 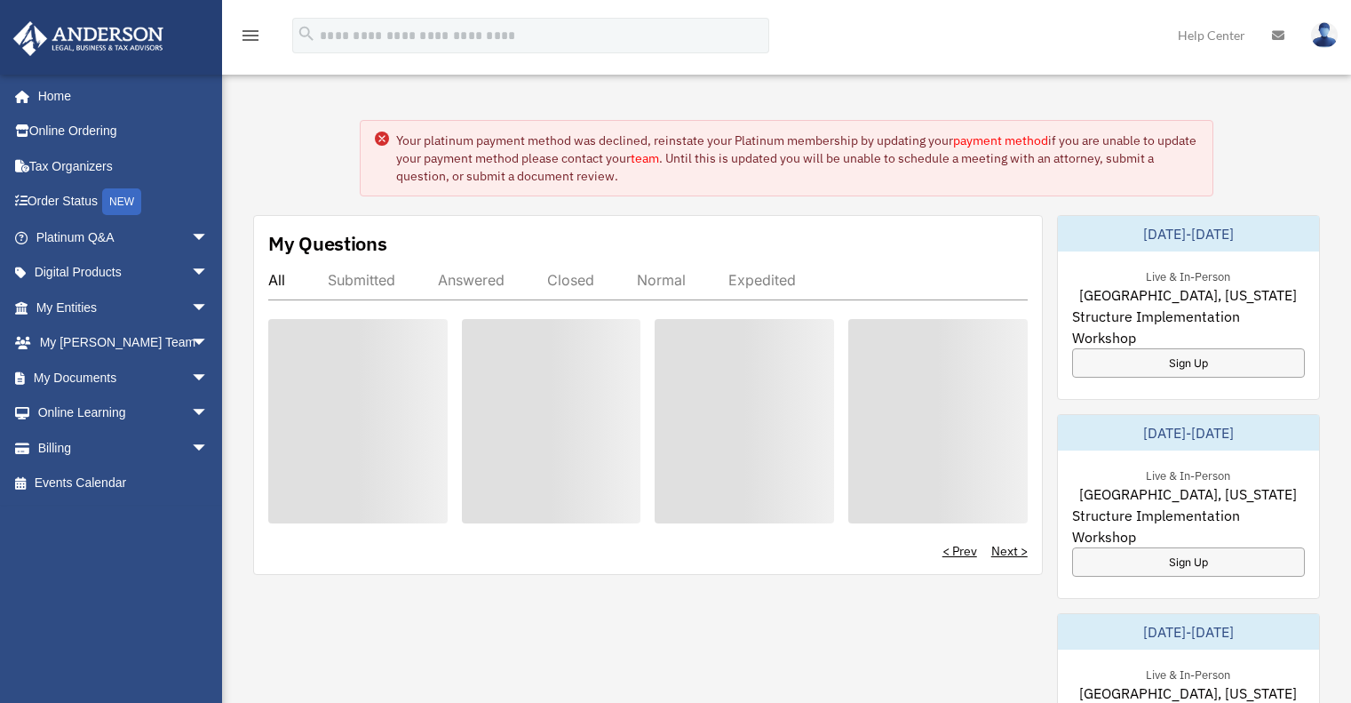 What do you see at coordinates (797, 158) in the screenshot?
I see `div: Your platinum payment method was declined, reinstate your Platinum membership by updating your if...` at bounding box center [797, 158].